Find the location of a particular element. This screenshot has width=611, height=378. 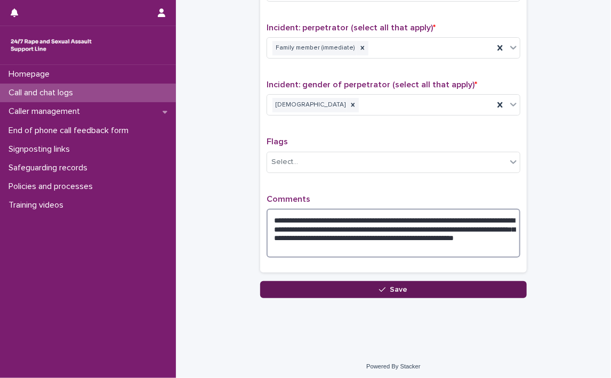

p: Safeguarding records is located at coordinates (50, 168).